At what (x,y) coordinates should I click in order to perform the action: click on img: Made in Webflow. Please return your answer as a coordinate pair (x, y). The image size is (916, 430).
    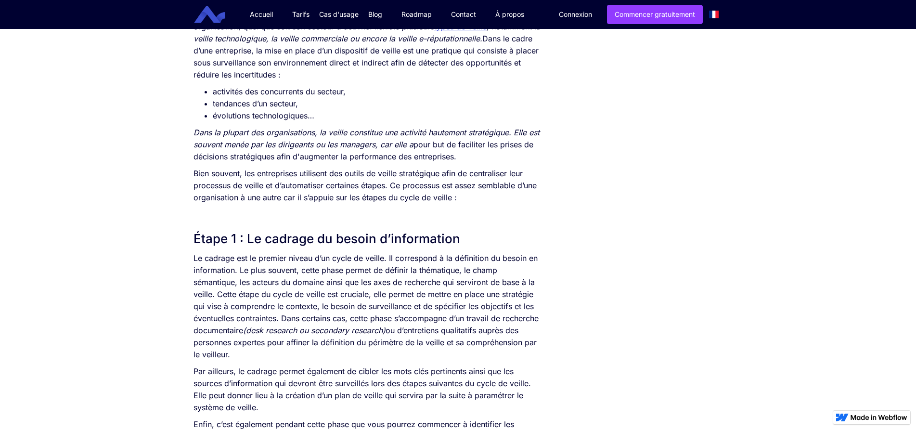
    Looking at the image, I should click on (879, 417).